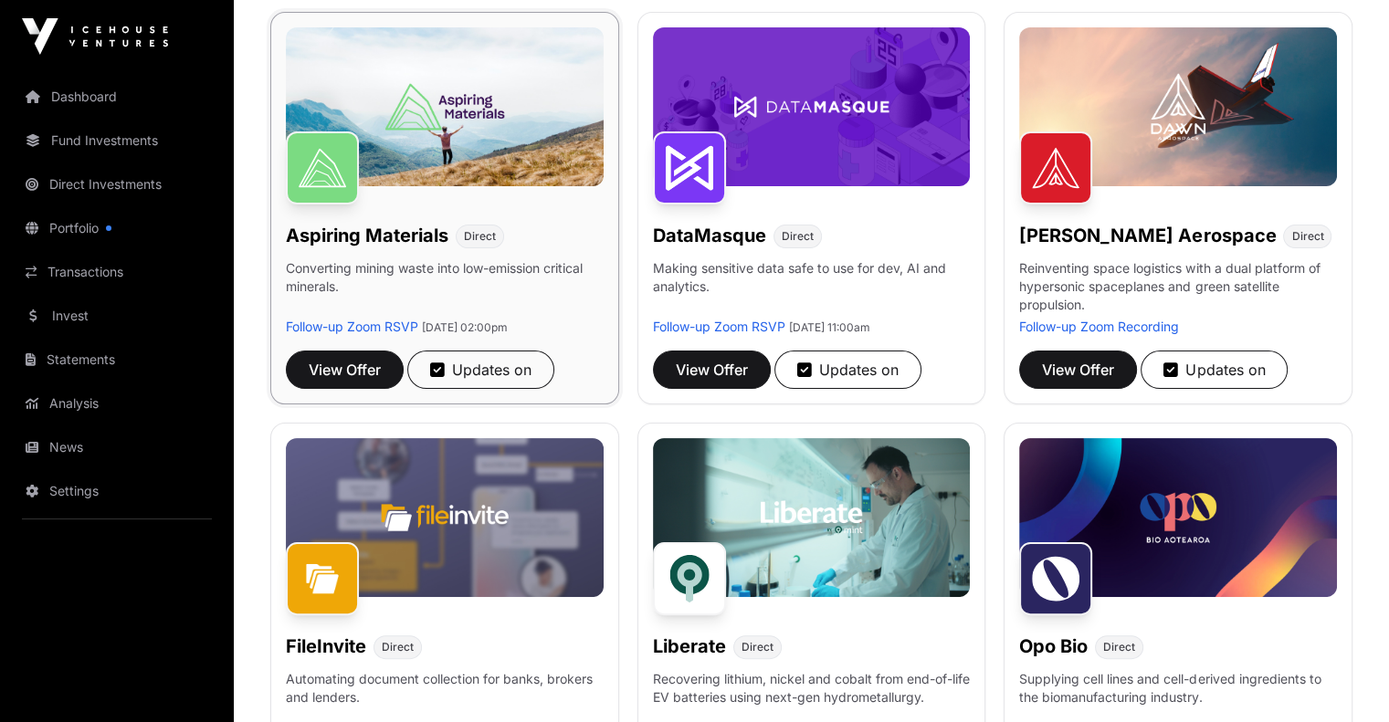  Describe the element at coordinates (117, 141) in the screenshot. I see `a: Fund Investments` at that location.